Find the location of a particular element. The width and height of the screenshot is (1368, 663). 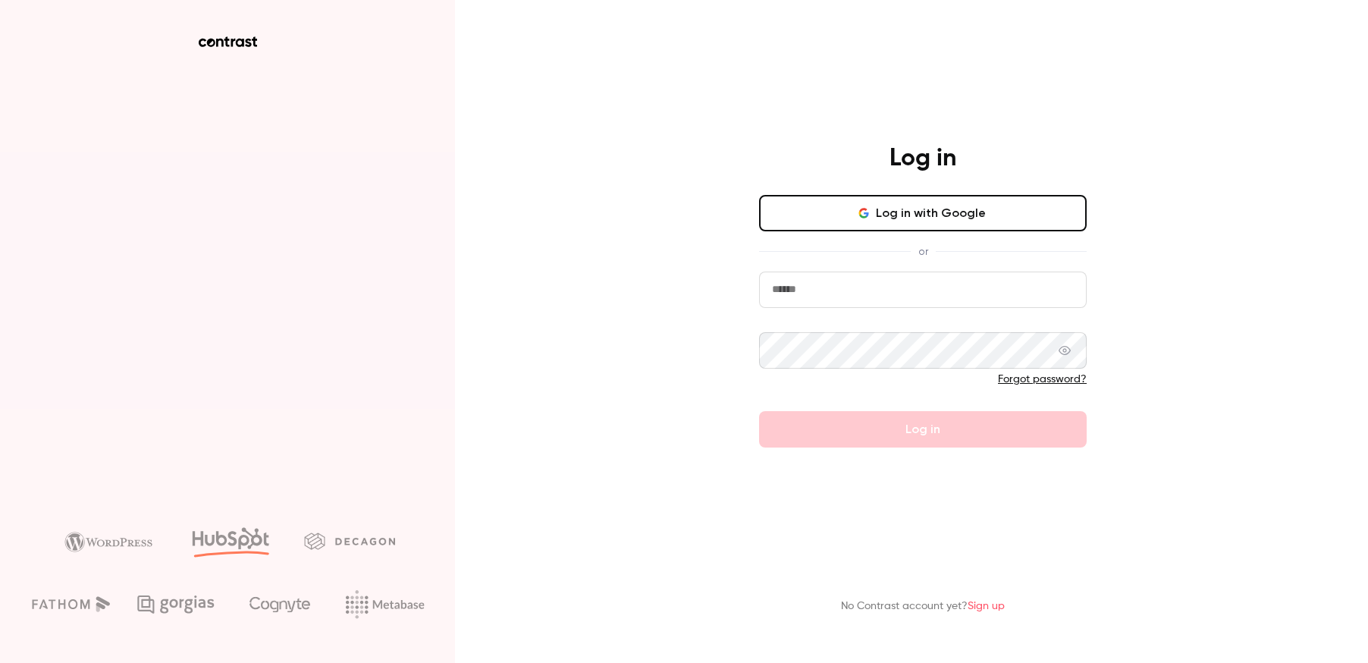

p: No Contrast account yet? is located at coordinates (923, 606).